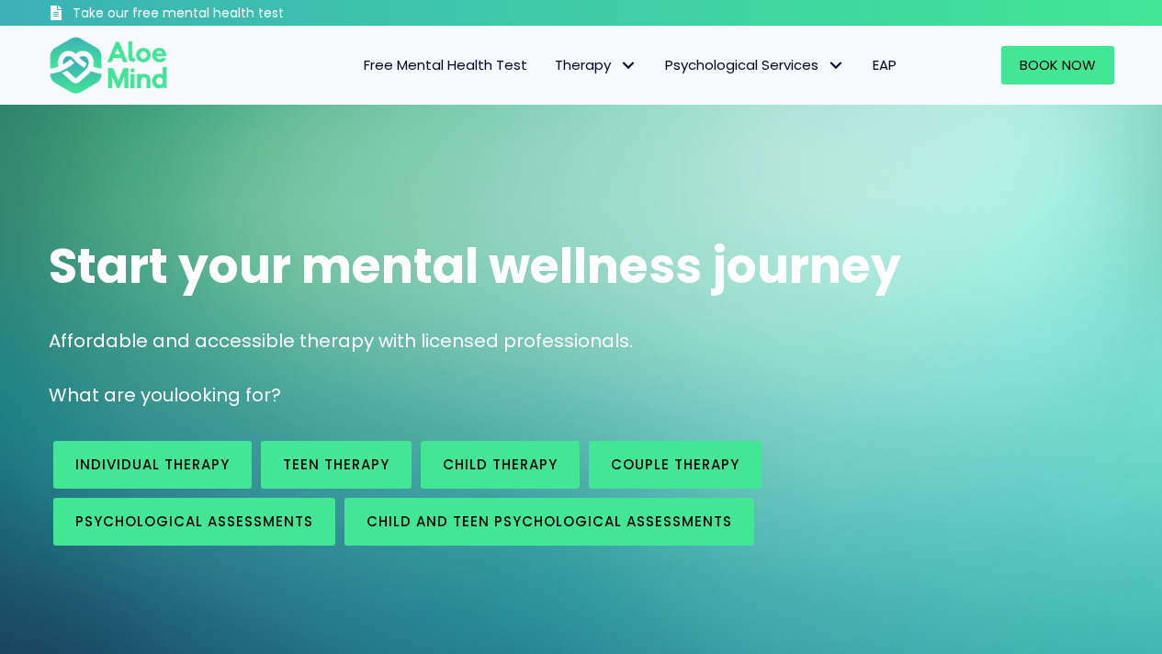 This screenshot has width=1162, height=654. Describe the element at coordinates (675, 464) in the screenshot. I see `span: Couple therapy` at that location.